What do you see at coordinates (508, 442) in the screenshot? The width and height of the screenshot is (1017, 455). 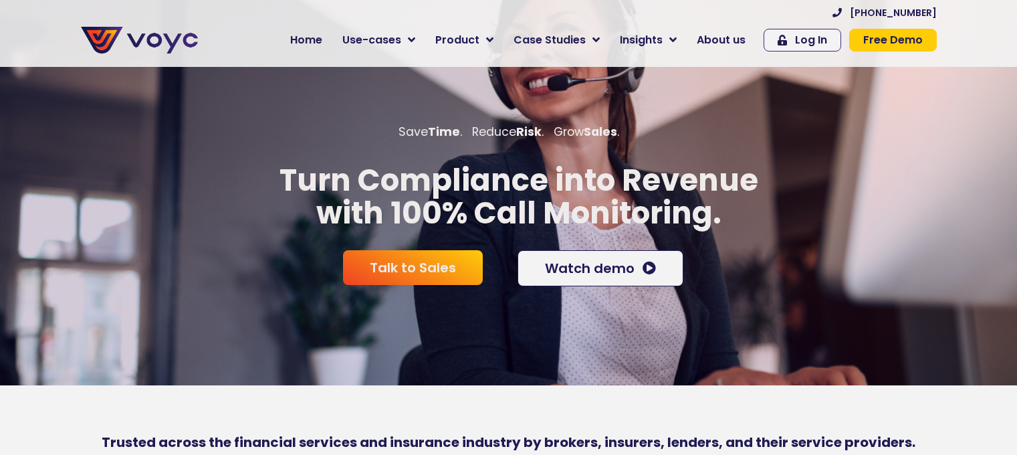 I see `b: Trusted across the financial services and insurance industry by brokers, insurers, lenders, and t...` at bounding box center [508, 442].